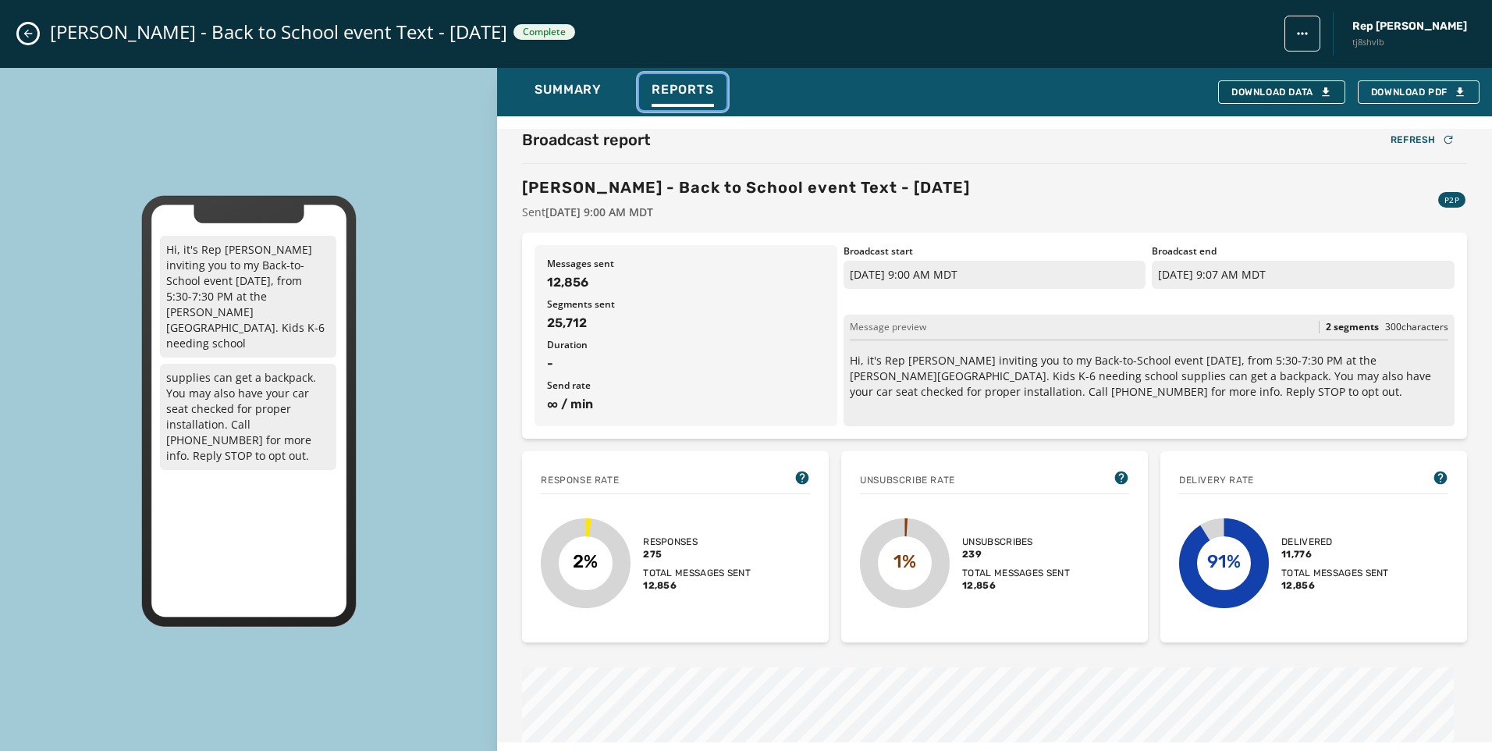 The width and height of the screenshot is (1492, 751). What do you see at coordinates (746, 212) in the screenshot?
I see `span: Sent` at bounding box center [746, 212].